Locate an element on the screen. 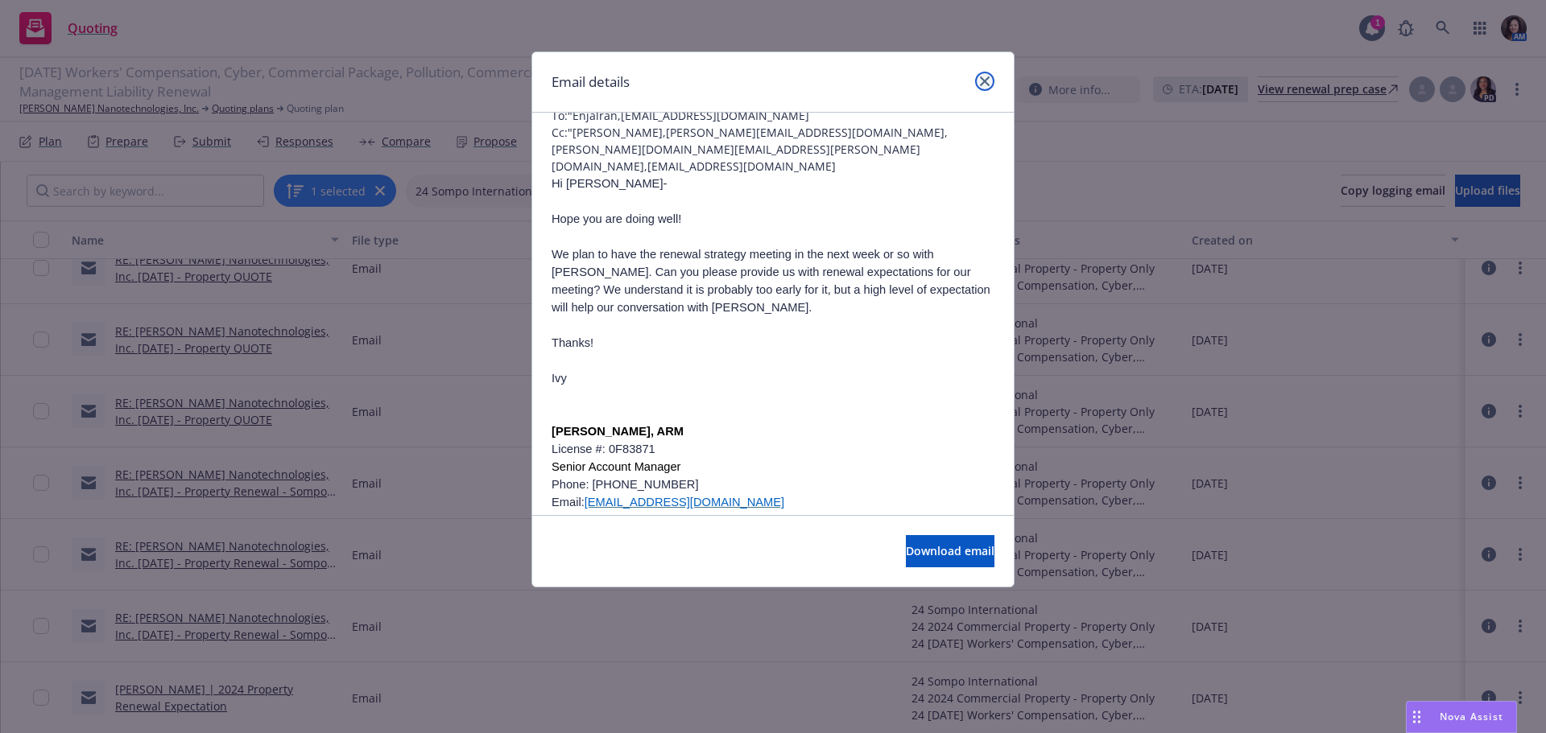  div: Drag to move is located at coordinates (1416, 717).